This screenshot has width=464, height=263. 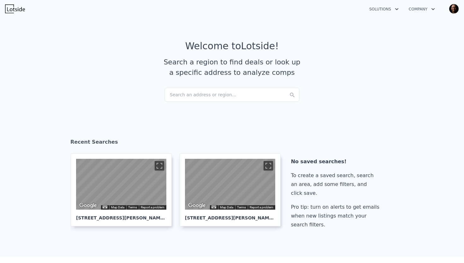 What do you see at coordinates (232, 46) in the screenshot?
I see `div: Welcome to Lotside !` at bounding box center [232, 46].